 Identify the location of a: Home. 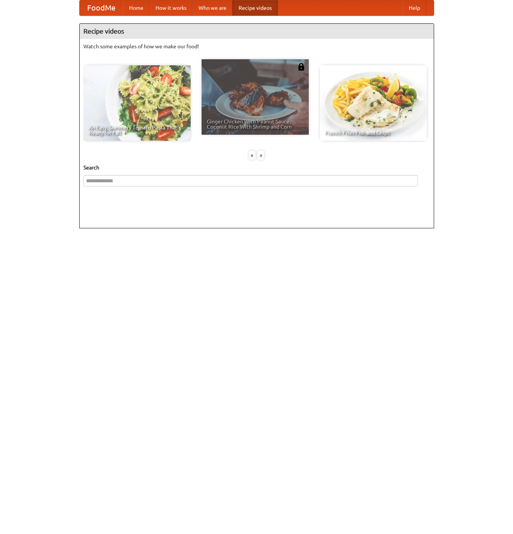
(136, 8).